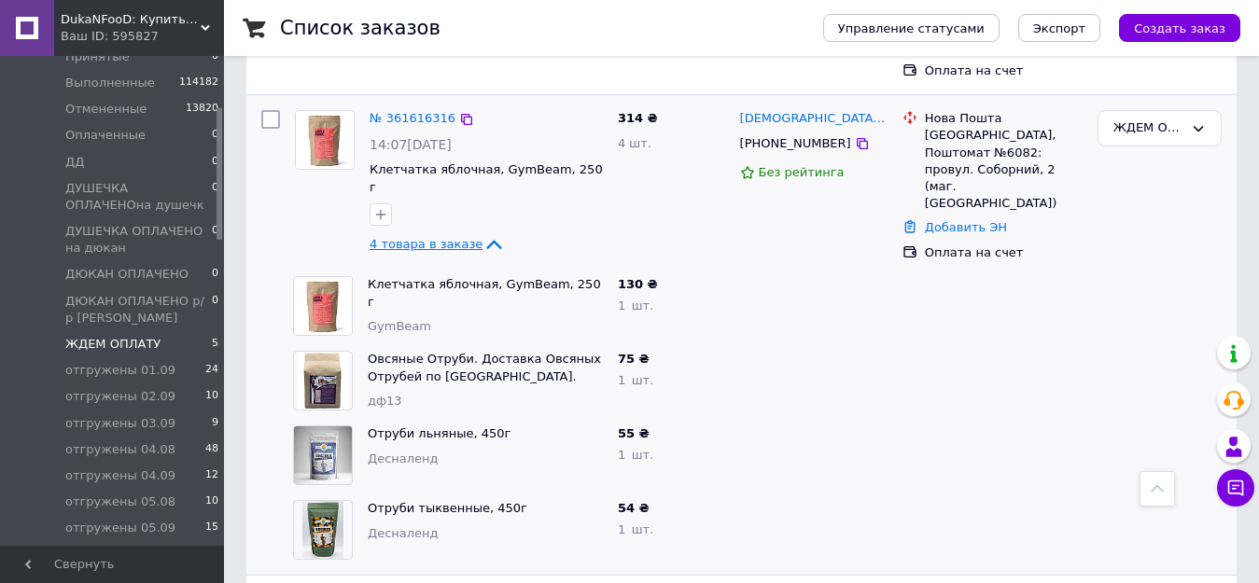 Image resolution: width=1259 pixels, height=583 pixels. I want to click on span: 9, so click(215, 424).